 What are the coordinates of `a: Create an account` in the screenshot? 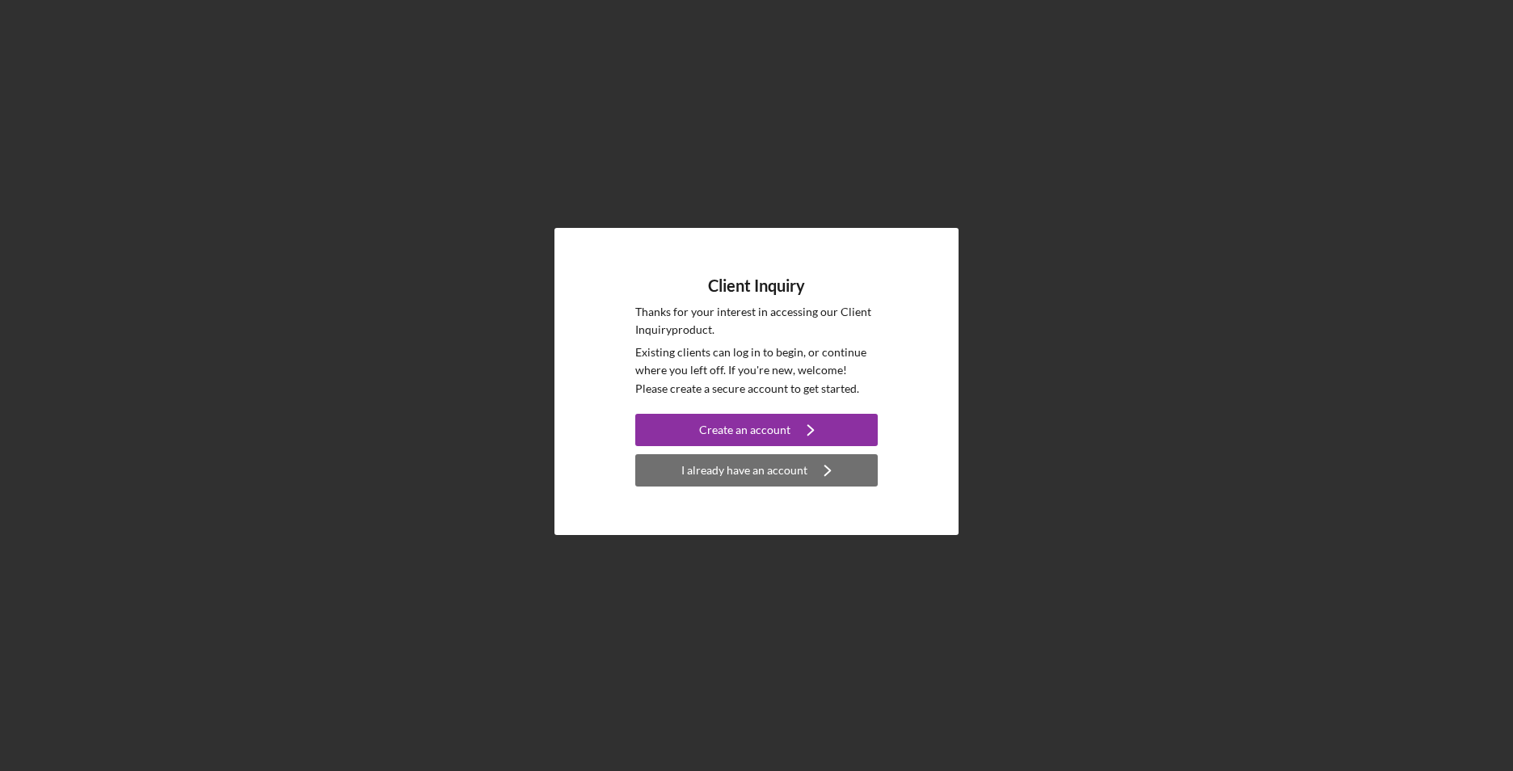 It's located at (757, 432).